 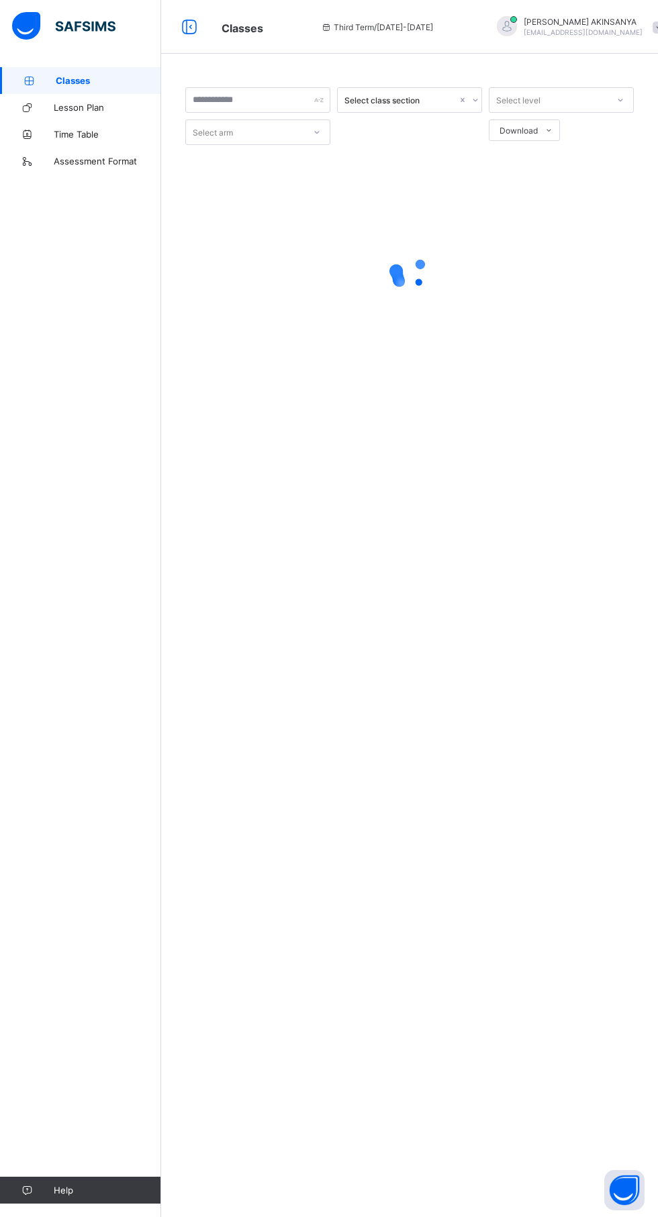 What do you see at coordinates (624, 1190) in the screenshot?
I see `button: Open asap` at bounding box center [624, 1190].